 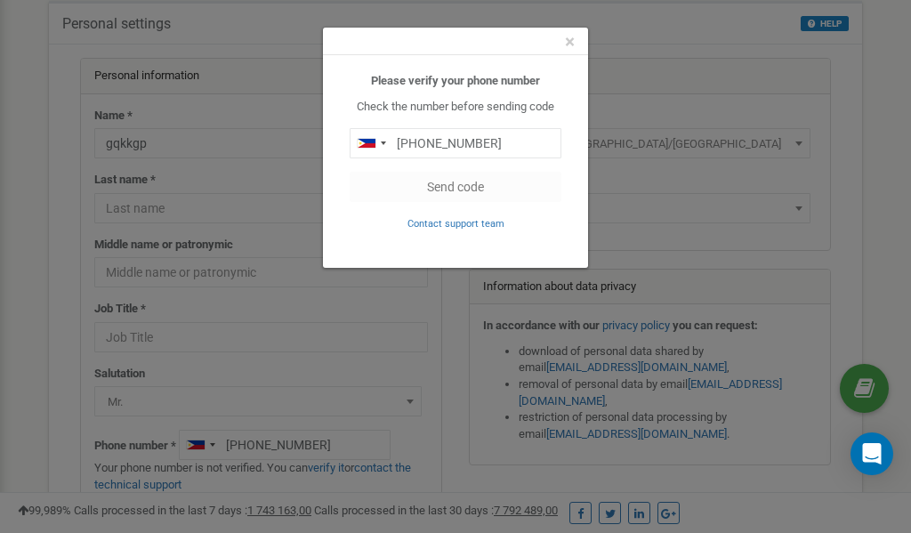 What do you see at coordinates (569, 42) in the screenshot?
I see `button: Close` at bounding box center [569, 42].